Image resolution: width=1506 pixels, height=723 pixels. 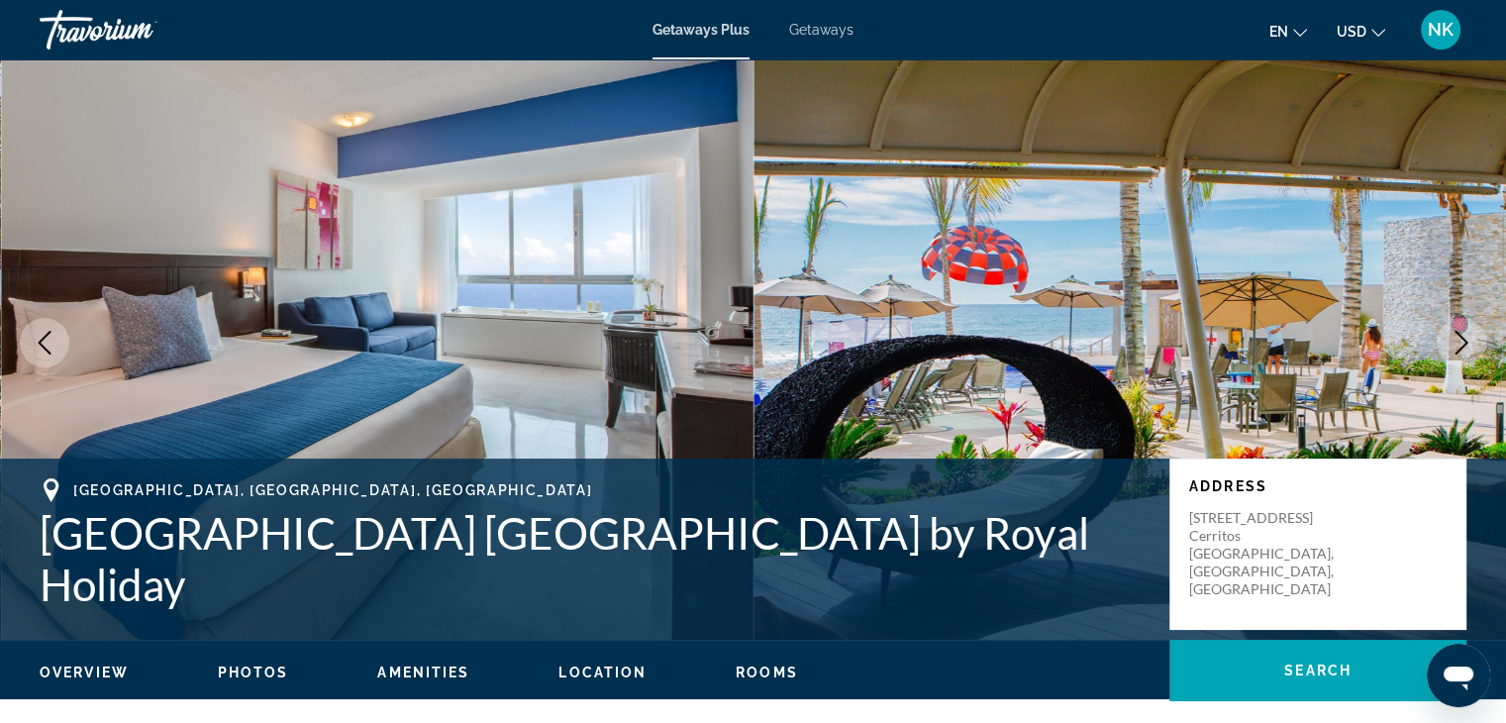 What do you see at coordinates (423, 672) in the screenshot?
I see `button: Amenities` at bounding box center [423, 672].